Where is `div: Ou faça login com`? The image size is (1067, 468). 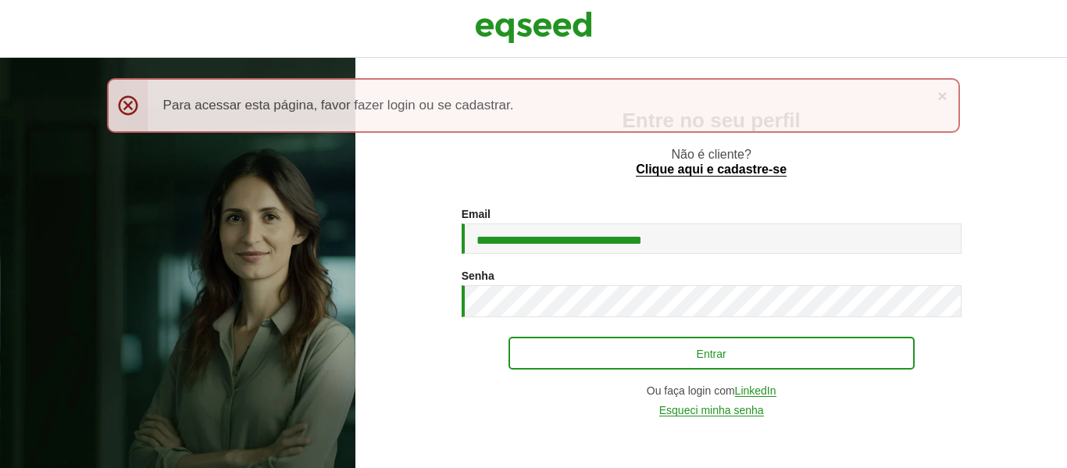 div: Ou faça login com is located at coordinates (712, 391).